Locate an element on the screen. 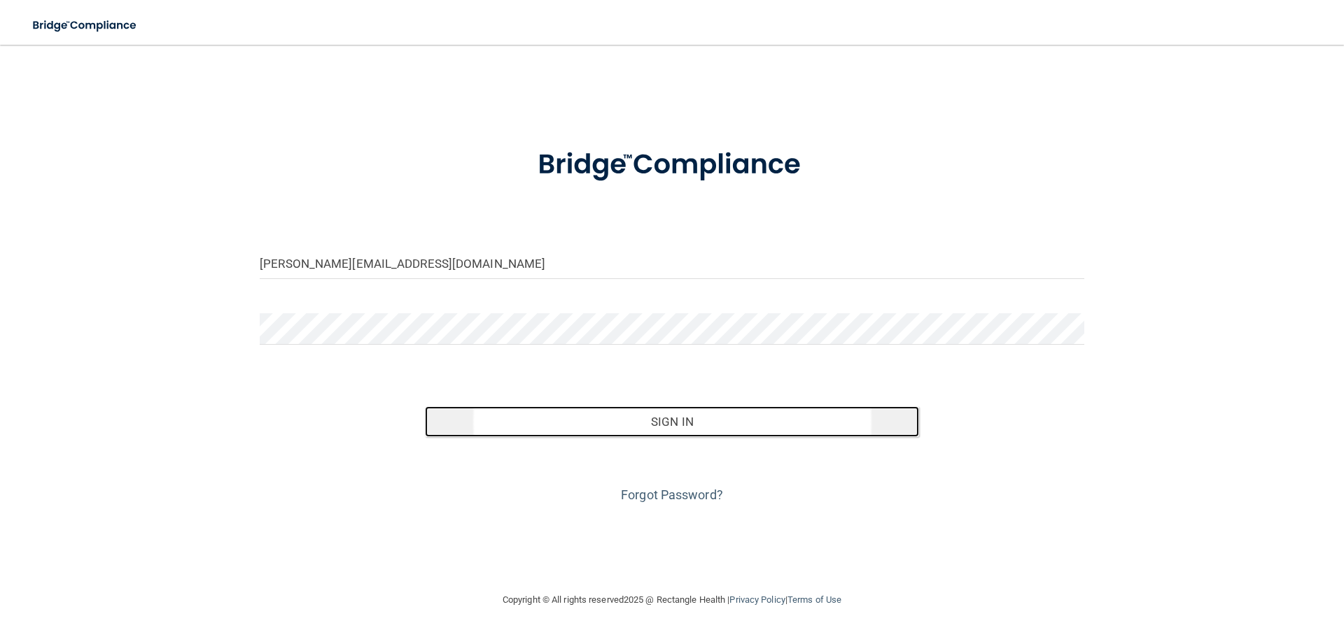 The width and height of the screenshot is (1344, 637). a: Forgot Password? is located at coordinates (672, 495).